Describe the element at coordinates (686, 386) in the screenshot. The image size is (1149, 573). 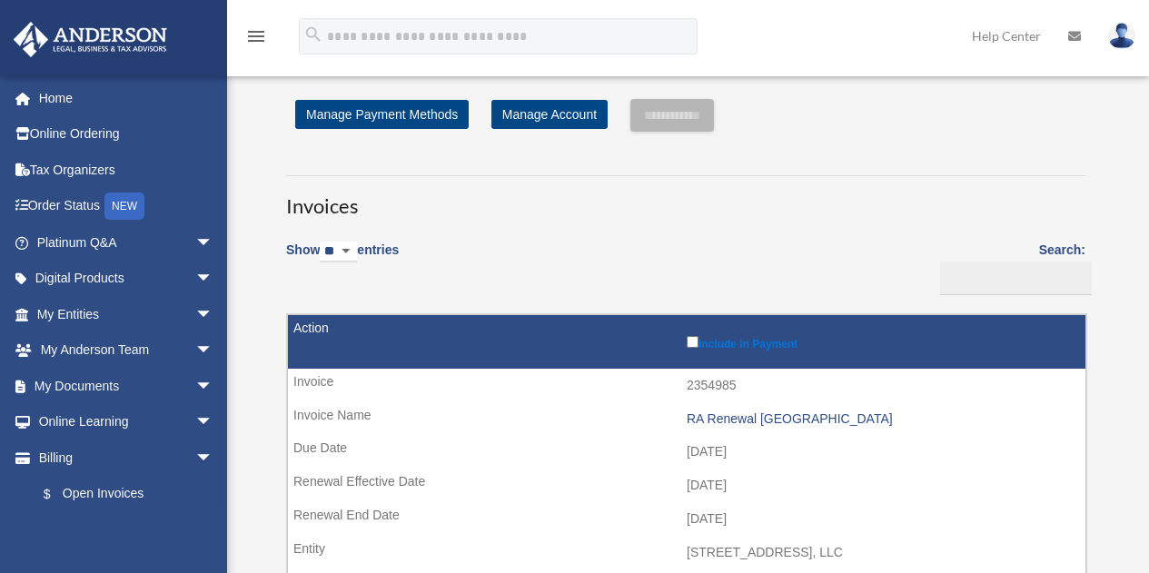
I see `td: 2354985` at that location.